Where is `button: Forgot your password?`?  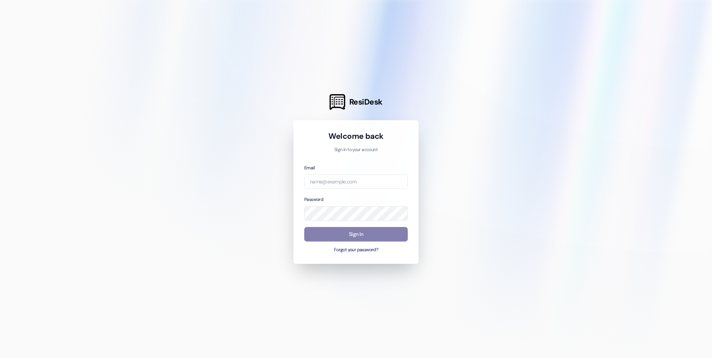 button: Forgot your password? is located at coordinates (356, 250).